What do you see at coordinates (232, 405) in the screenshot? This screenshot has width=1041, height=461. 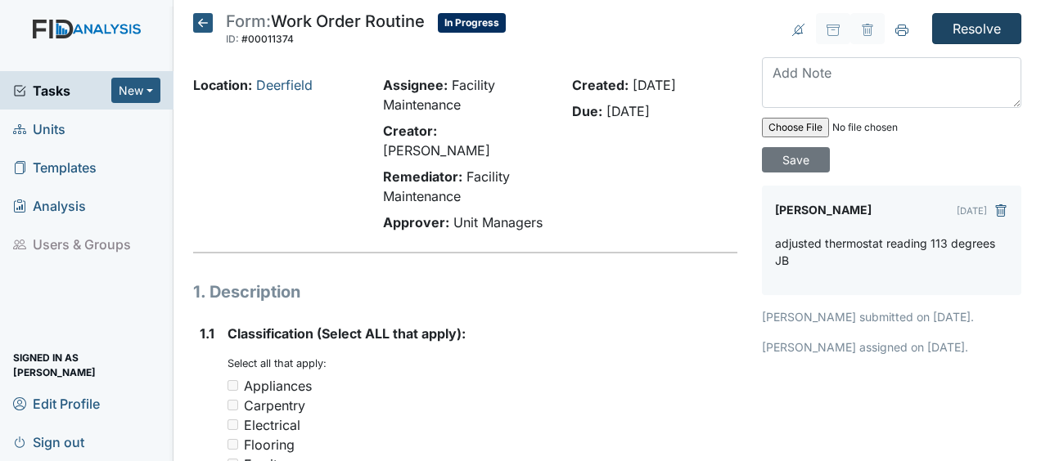 I see `input: Carpentry` at bounding box center [232, 405].